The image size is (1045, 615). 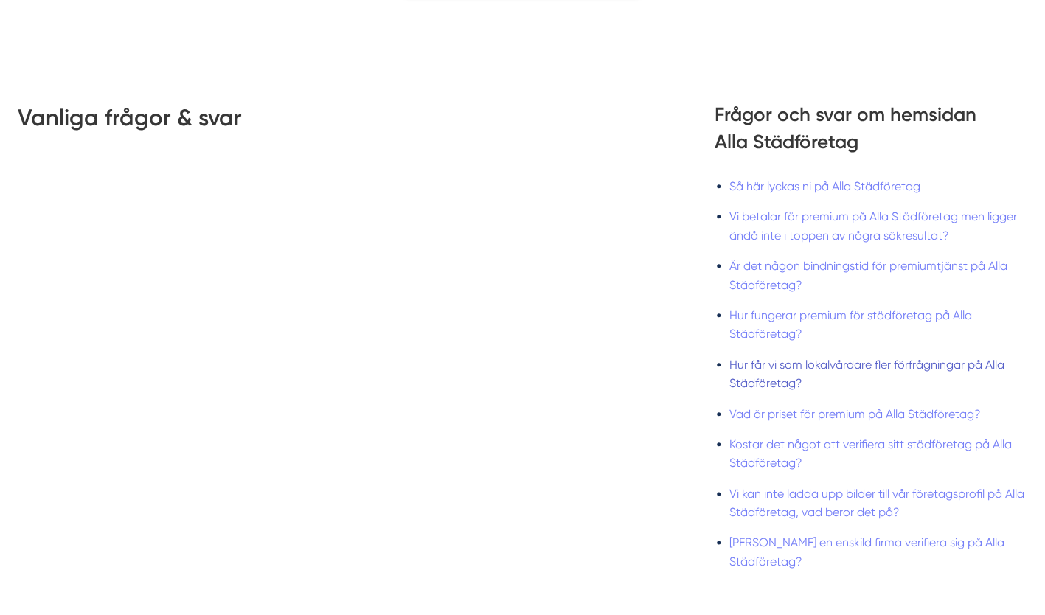 I want to click on a: Hur fungerar premium för städföretag på Alla Städföretag?, so click(x=850, y=324).